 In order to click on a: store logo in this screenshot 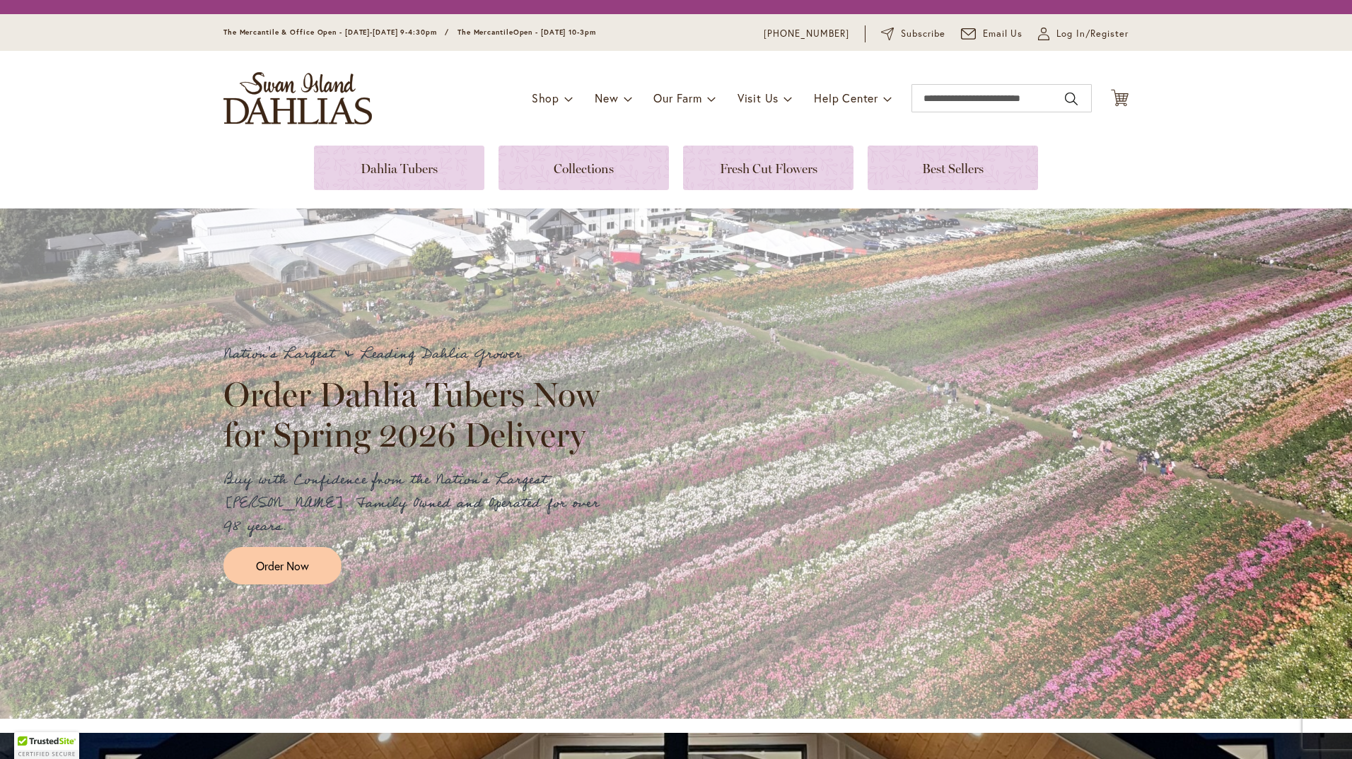, I will do `click(298, 98)`.